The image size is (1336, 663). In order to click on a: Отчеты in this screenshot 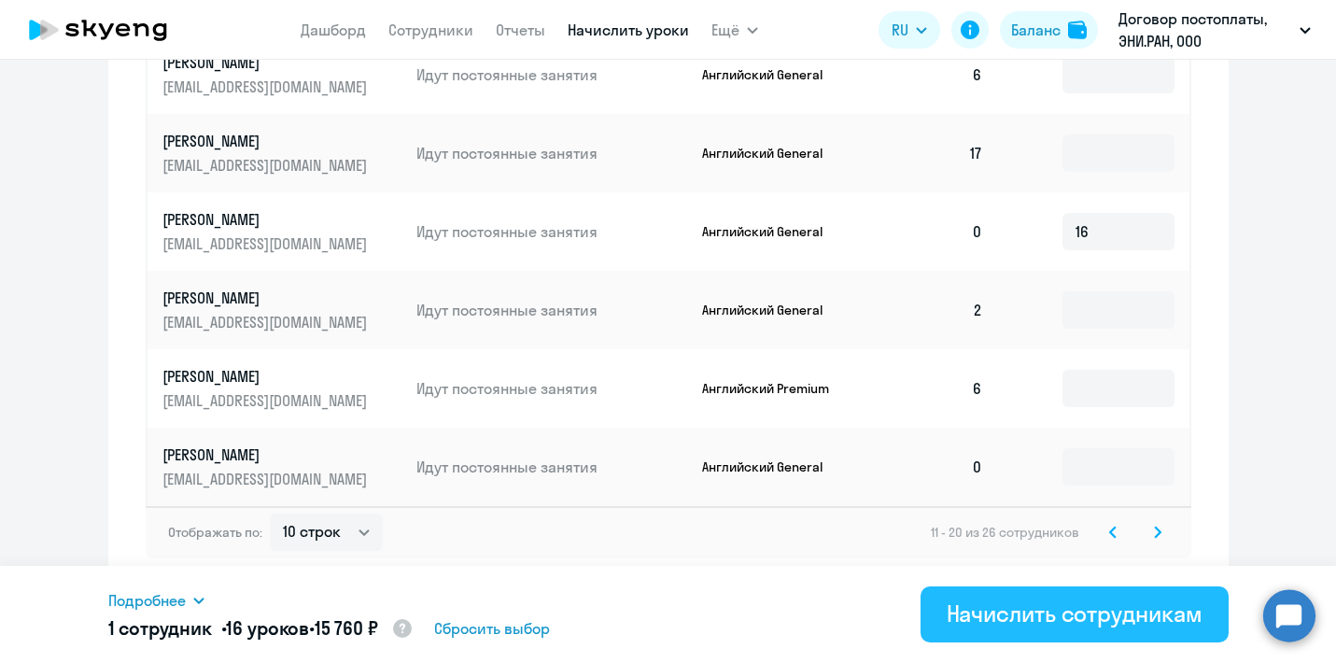, I will do `click(520, 30)`.